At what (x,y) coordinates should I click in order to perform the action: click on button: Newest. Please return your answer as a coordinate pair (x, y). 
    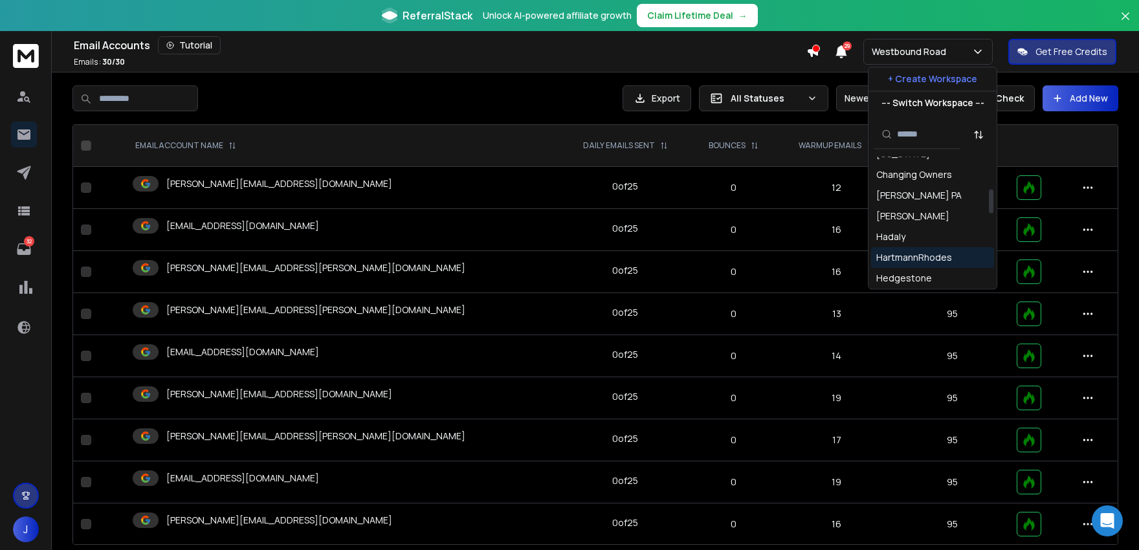
    Looking at the image, I should click on (879, 98).